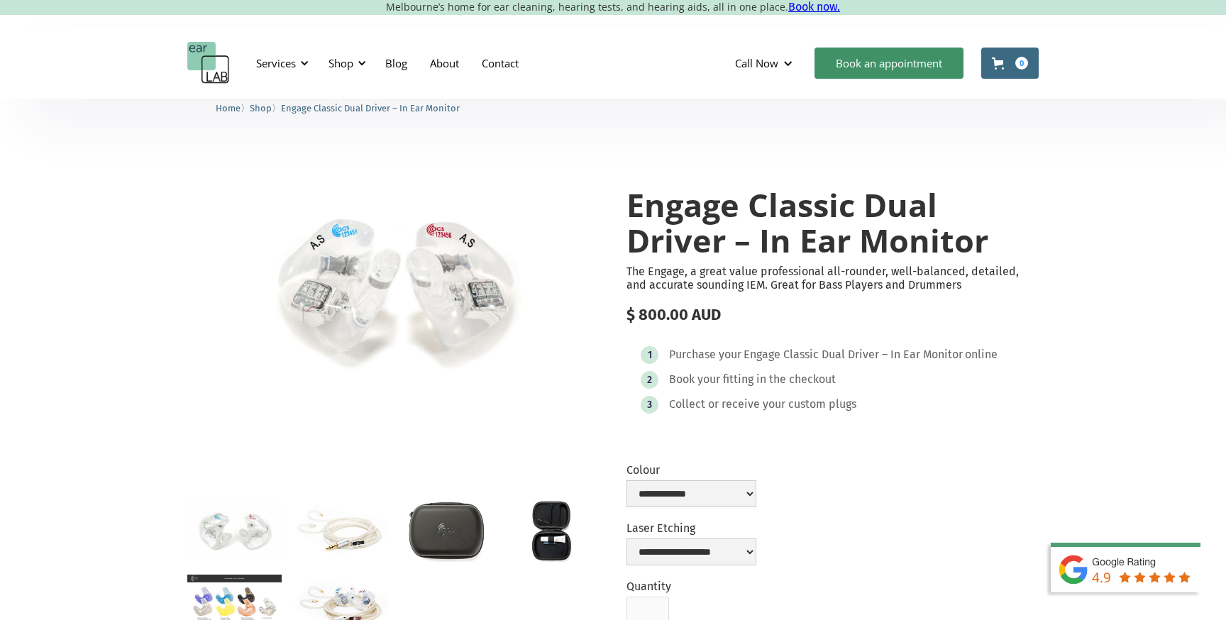 The image size is (1226, 620). What do you see at coordinates (752, 380) in the screenshot?
I see `div: Book your fitting in the checkout` at bounding box center [752, 380].